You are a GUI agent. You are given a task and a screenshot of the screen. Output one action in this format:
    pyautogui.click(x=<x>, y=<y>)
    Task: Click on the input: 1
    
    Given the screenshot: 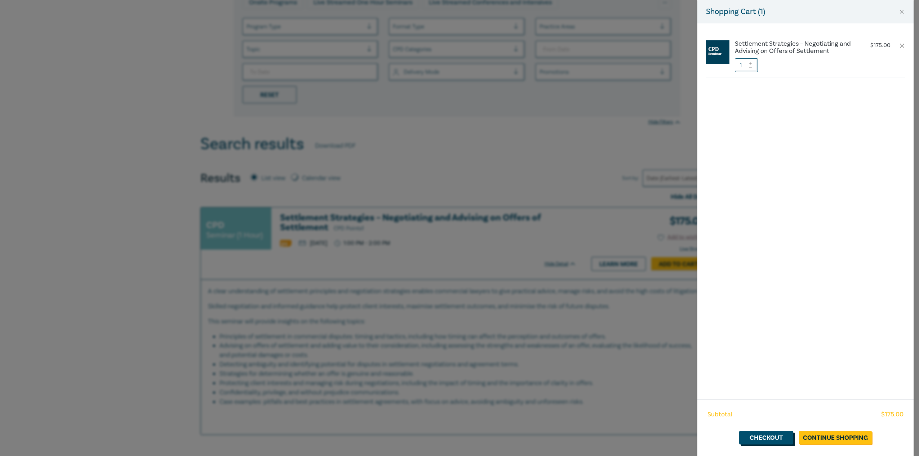 What is the action you would take?
    pyautogui.click(x=747, y=65)
    